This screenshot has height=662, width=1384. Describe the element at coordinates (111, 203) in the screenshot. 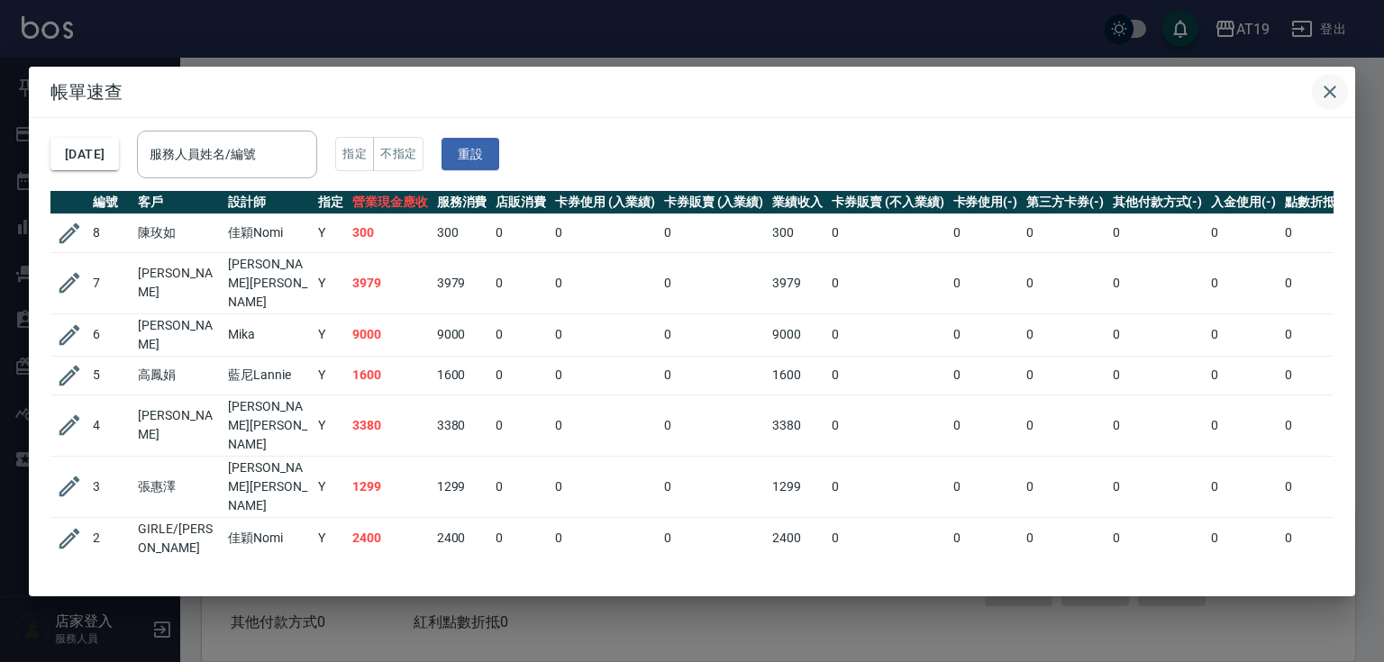

I see `th: 編號` at that location.